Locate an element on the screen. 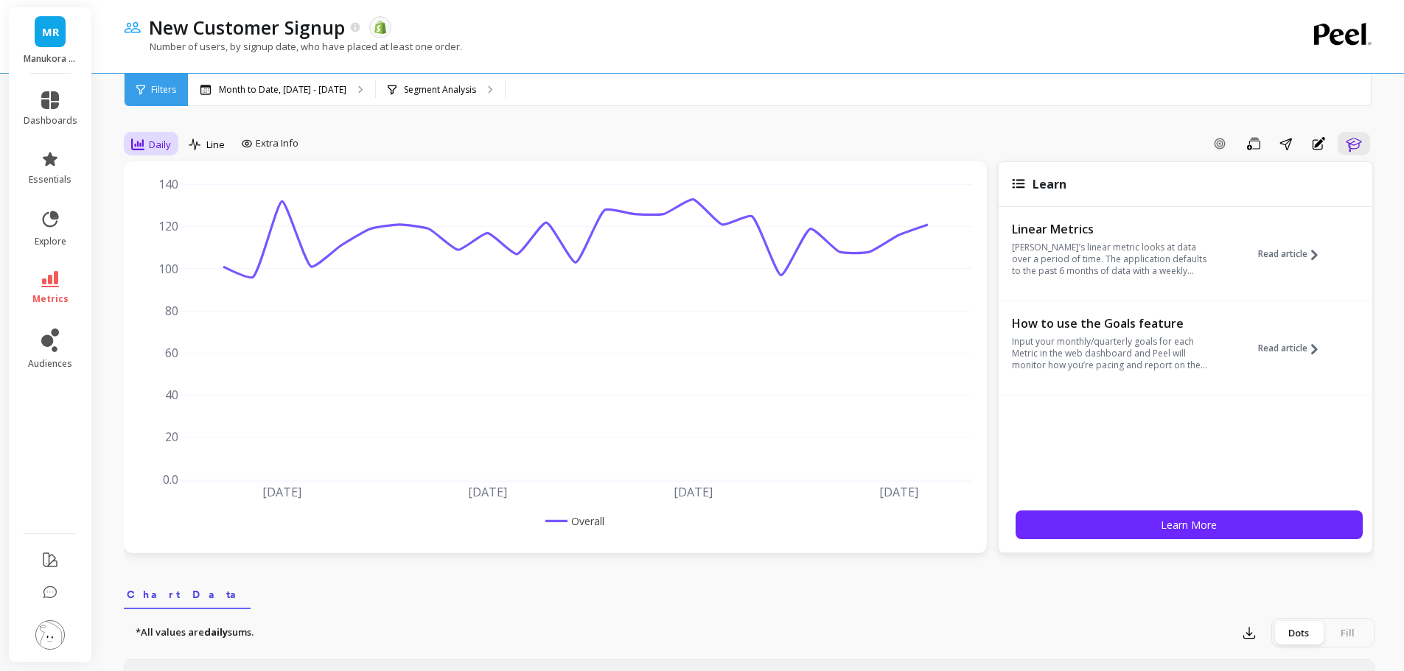  span: Line is located at coordinates (215, 144).